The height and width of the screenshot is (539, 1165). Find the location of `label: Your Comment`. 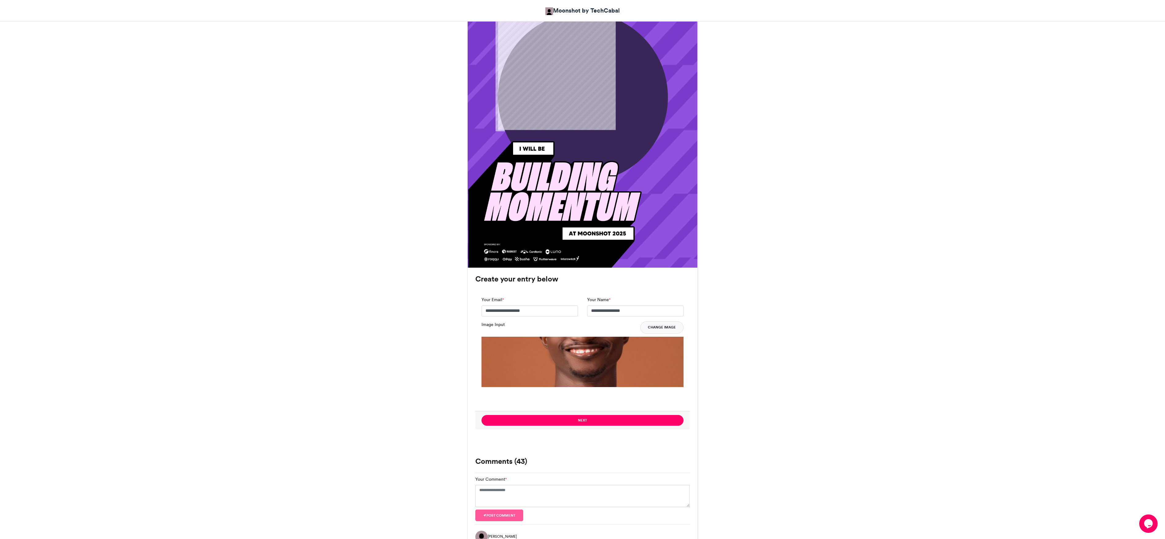

label: Your Comment is located at coordinates (491, 480).